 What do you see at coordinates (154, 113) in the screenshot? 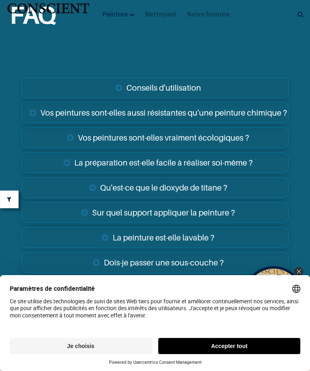
I see `a: Vos peintures sont-elles aussi résistantes qu'une peinture chimique ?` at bounding box center [154, 113].